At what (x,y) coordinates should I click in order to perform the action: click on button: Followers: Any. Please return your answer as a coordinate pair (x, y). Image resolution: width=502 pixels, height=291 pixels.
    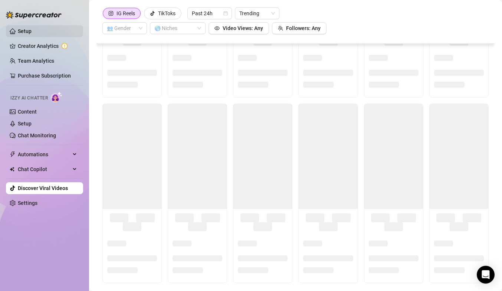
    Looking at the image, I should click on (299, 28).